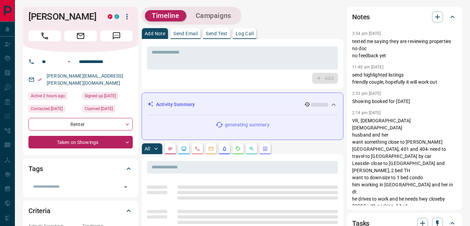  I want to click on div: property.ca, so click(110, 17).